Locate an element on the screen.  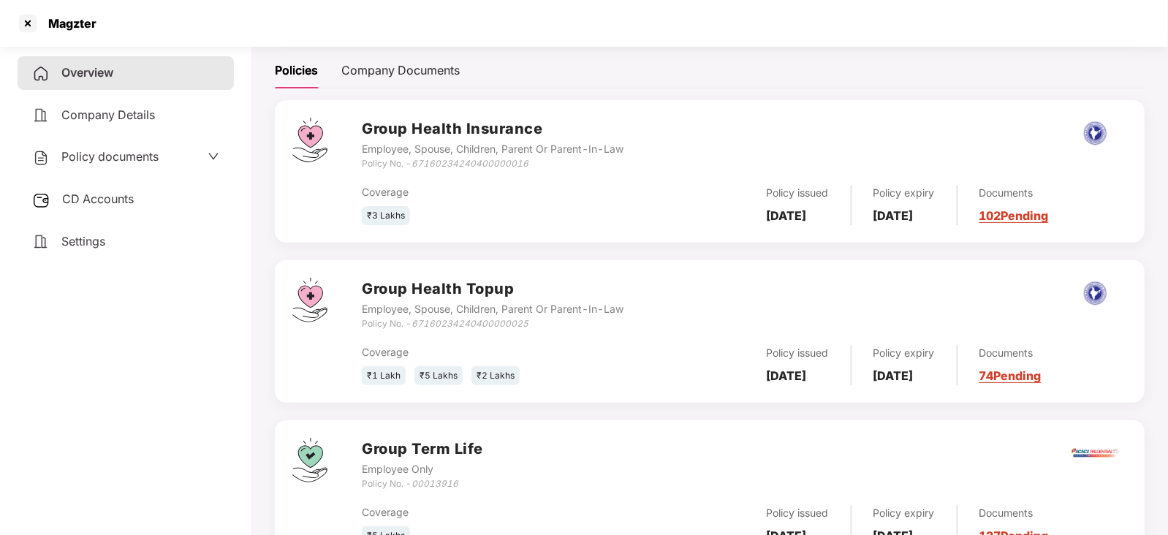
a: 102 Pending is located at coordinates (1014, 216).